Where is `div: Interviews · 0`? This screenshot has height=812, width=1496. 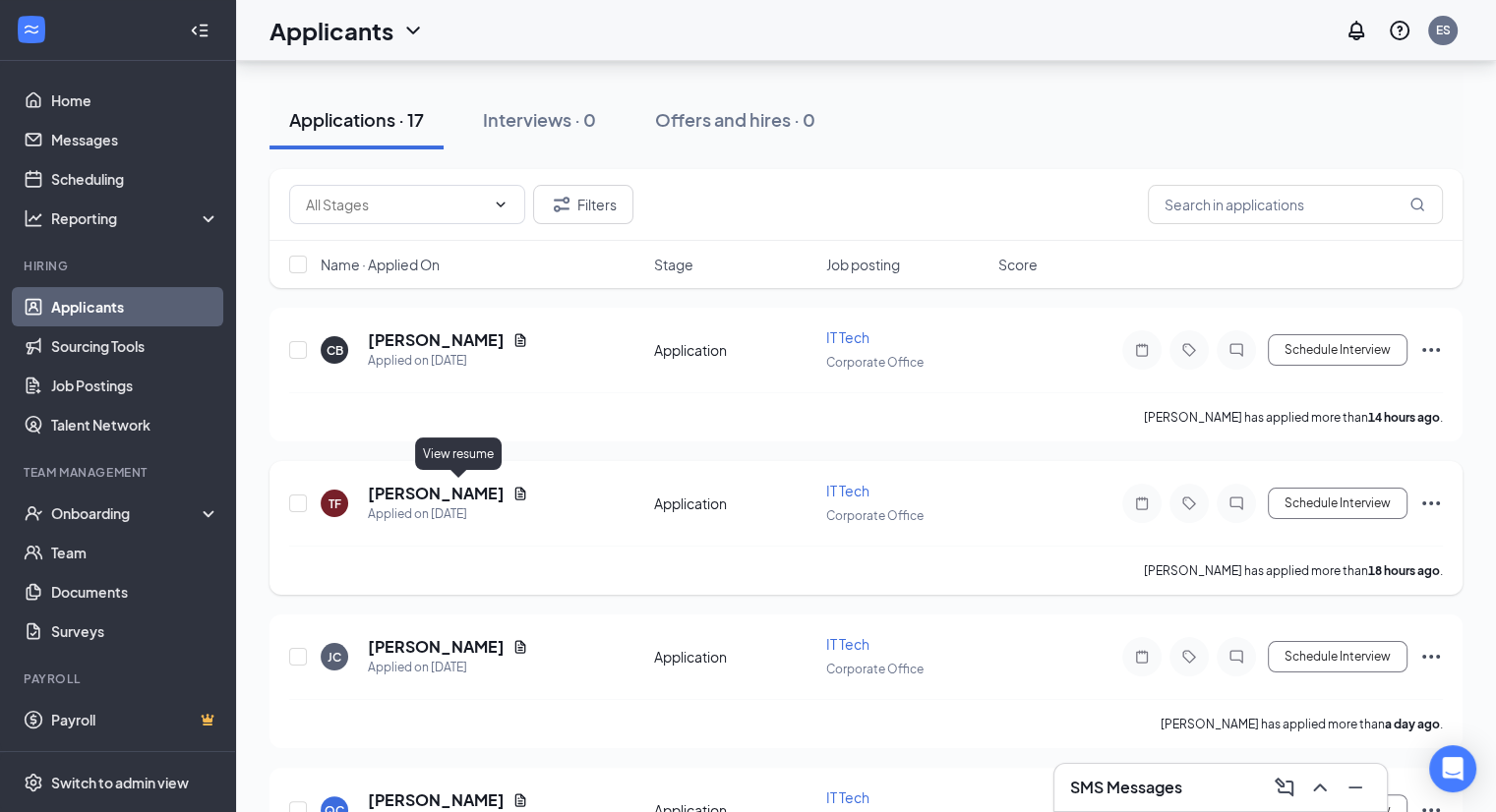 div: Interviews · 0 is located at coordinates (539, 119).